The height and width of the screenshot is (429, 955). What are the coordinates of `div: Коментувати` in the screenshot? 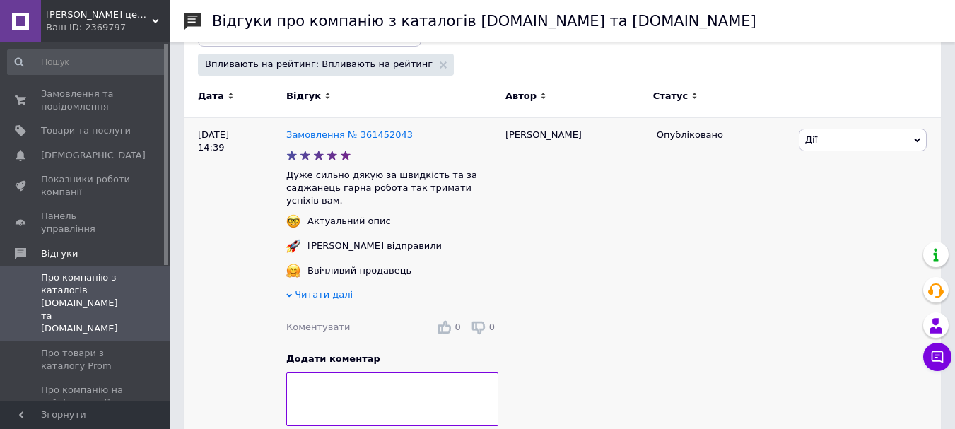 It's located at (318, 327).